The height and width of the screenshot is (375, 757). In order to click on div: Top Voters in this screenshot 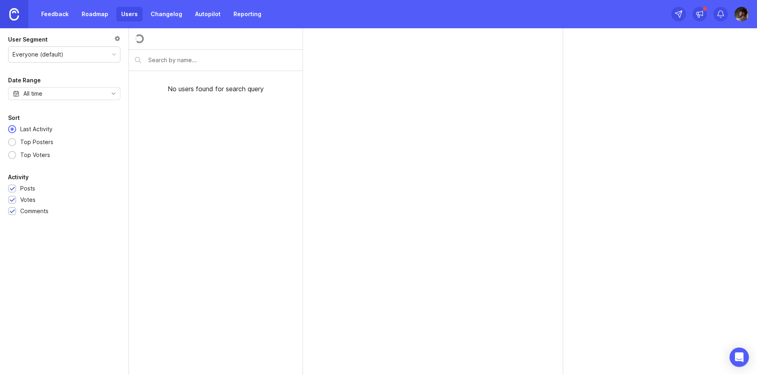, I will do `click(35, 155)`.